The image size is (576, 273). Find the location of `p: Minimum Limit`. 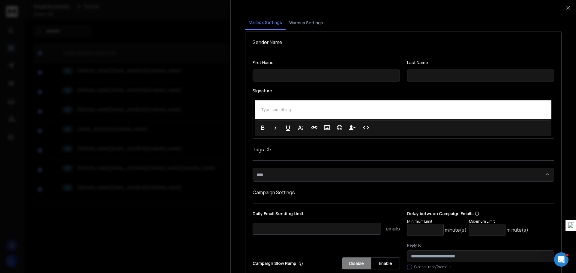

p: Minimum Limit is located at coordinates (437, 222).